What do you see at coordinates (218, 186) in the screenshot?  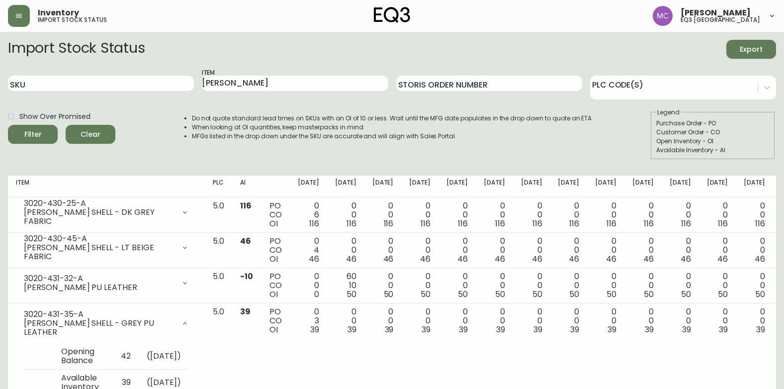 I see `th: PLC` at bounding box center [218, 186].